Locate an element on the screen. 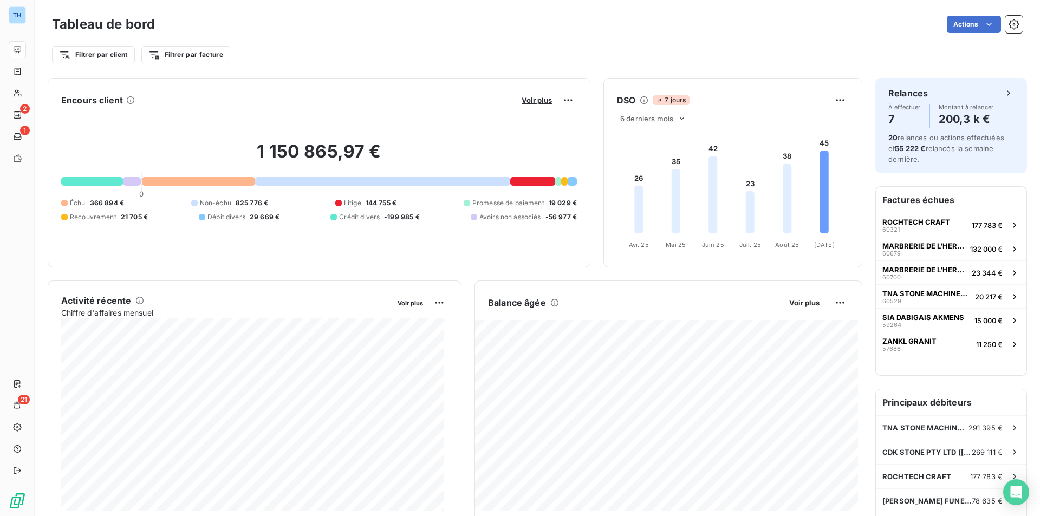 The image size is (1040, 516). h6: Activité récente is located at coordinates (96, 301).